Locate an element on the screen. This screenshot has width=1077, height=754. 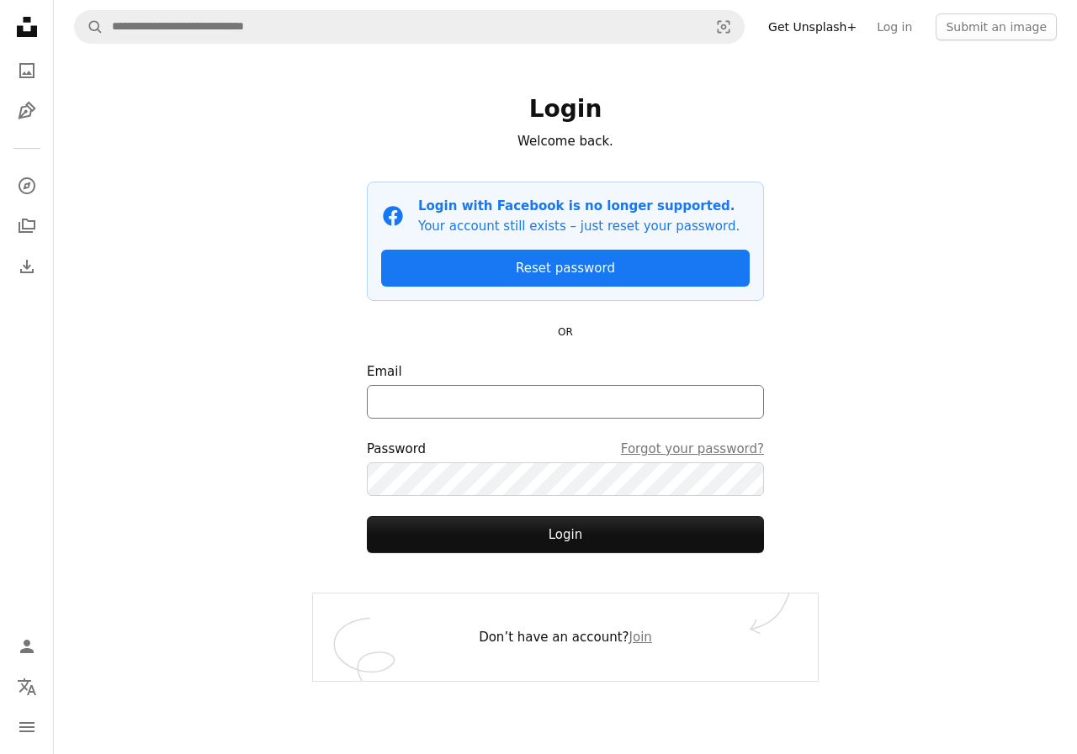
div: Don’t have an account? is located at coordinates (565, 638).